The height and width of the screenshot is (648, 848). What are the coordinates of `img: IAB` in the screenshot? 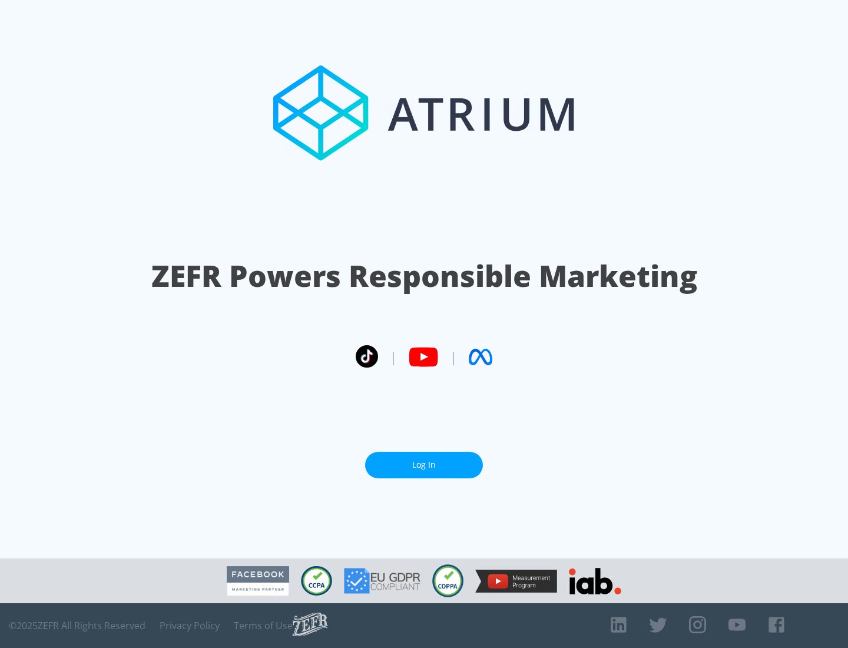 It's located at (595, 581).